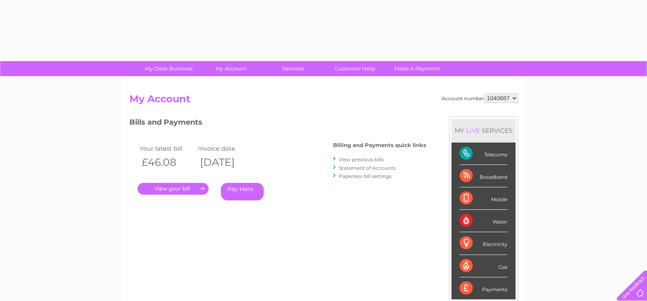  I want to click on div: Account number, so click(479, 98).